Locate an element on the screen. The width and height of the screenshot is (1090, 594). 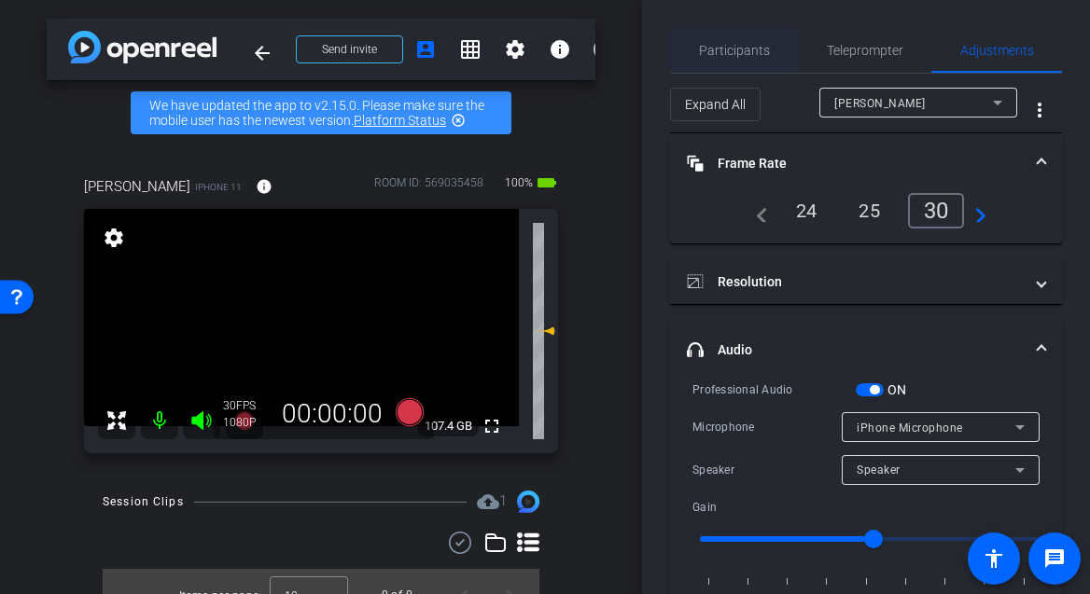
mat-icon: account_box is located at coordinates (425, 49).